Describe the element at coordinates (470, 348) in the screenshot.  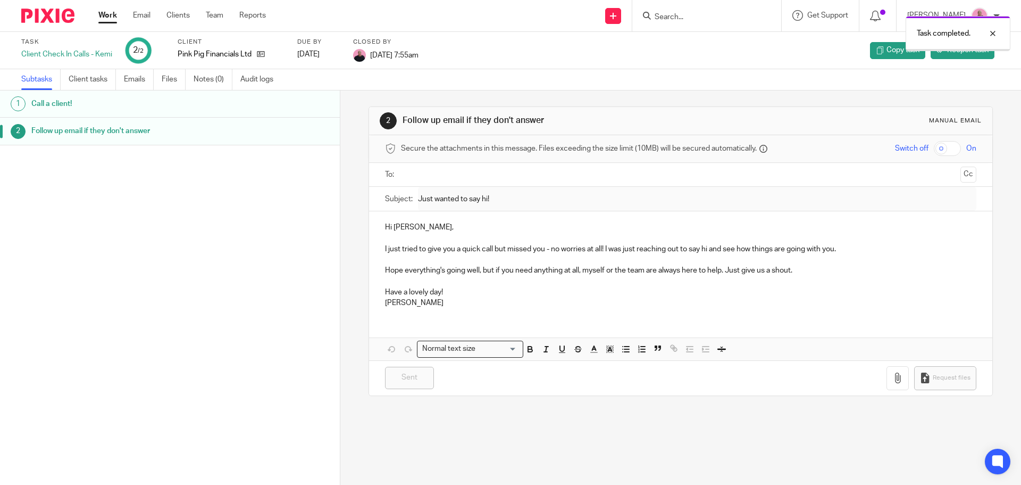
I see `div: Search for option` at that location.